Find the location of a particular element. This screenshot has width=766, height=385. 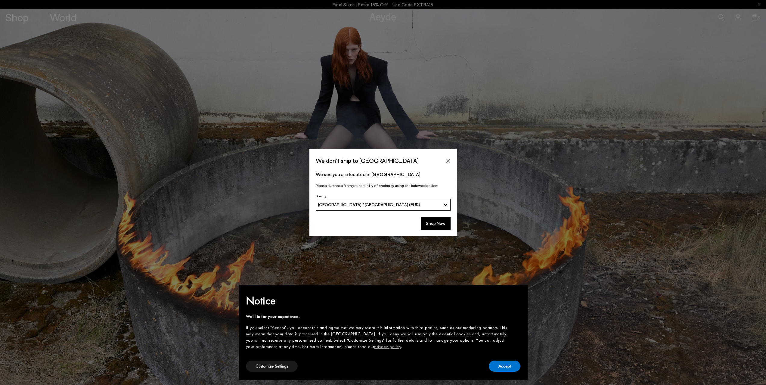

div: If you select "Accept", you accept this and agree that we may share this information with third p... is located at coordinates (378, 337).